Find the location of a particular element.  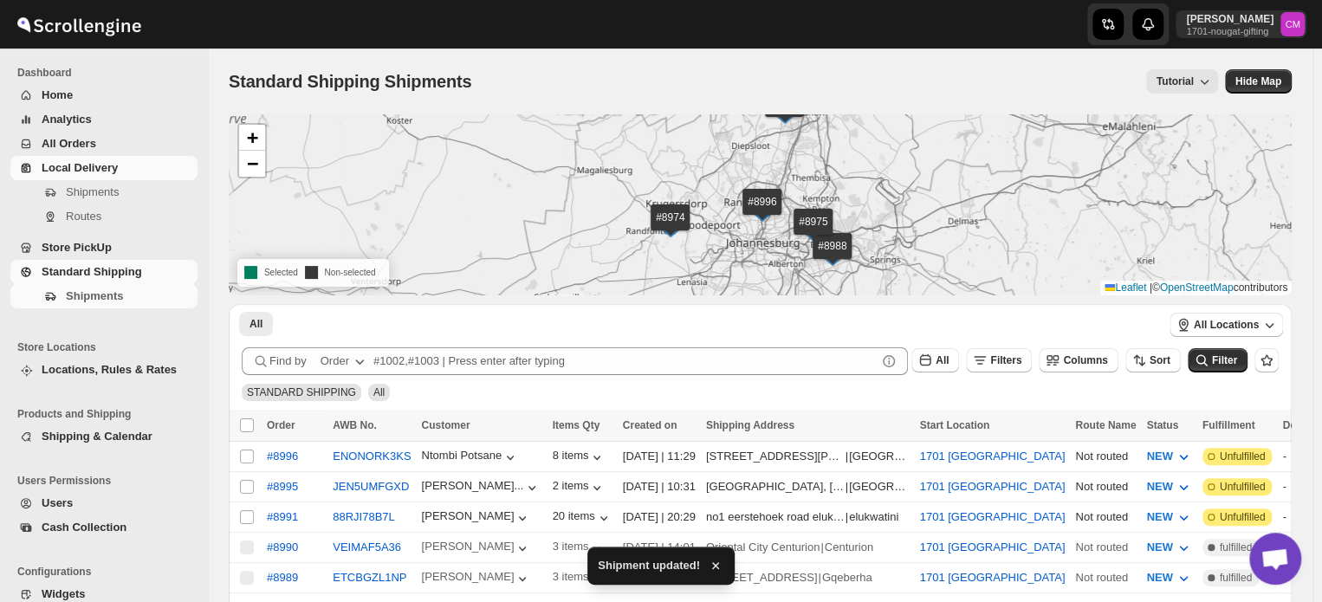

div: Centurion is located at coordinates (849, 547).